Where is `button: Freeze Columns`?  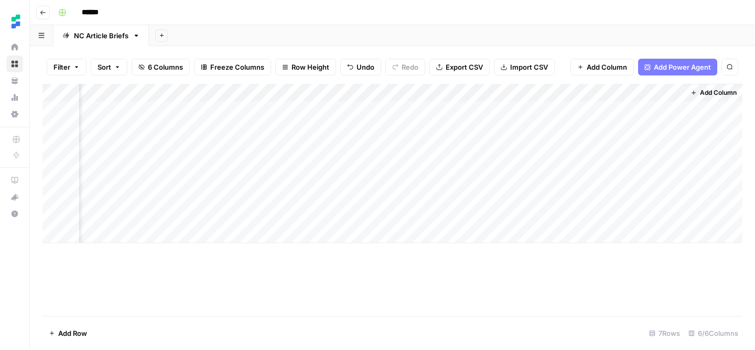 button: Freeze Columns is located at coordinates (232, 67).